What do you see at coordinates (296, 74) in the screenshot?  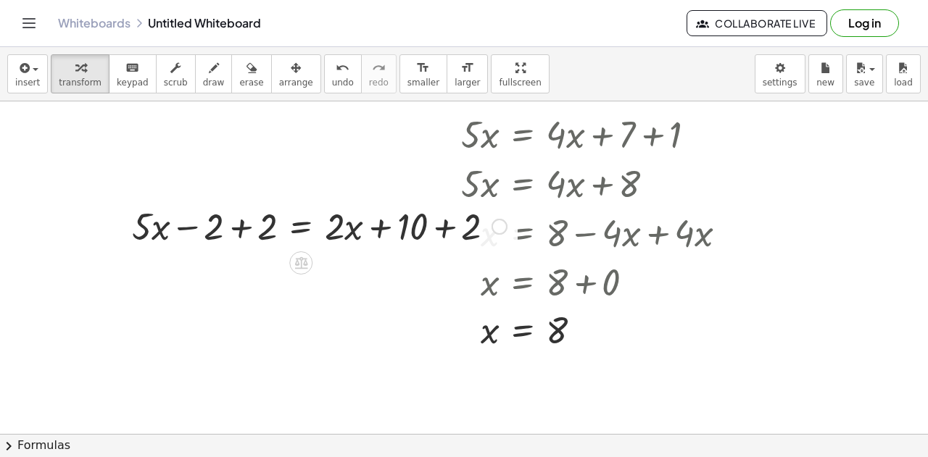 I see `button: arrange` at bounding box center [296, 74].